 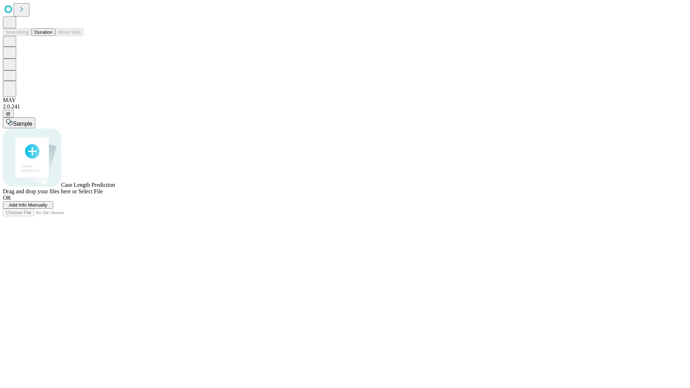 I want to click on span: Case Length Prediction, so click(x=88, y=185).